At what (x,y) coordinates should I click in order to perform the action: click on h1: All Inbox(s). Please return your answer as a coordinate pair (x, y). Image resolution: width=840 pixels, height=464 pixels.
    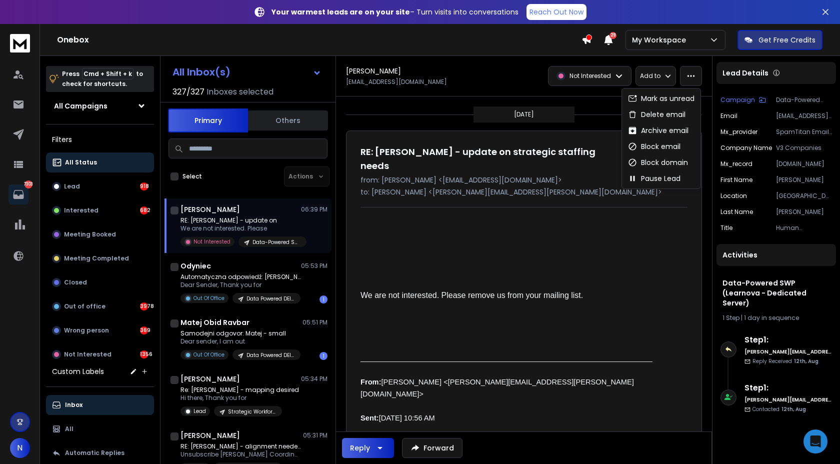
    Looking at the image, I should click on (202, 72).